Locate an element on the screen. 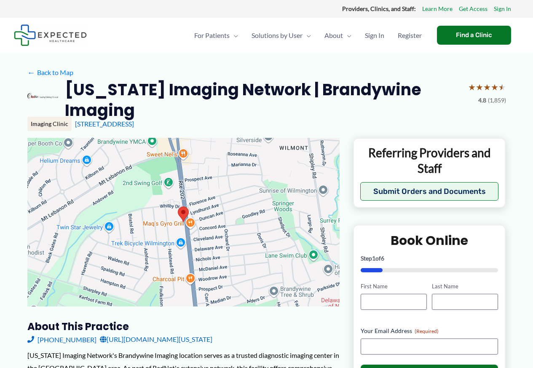  strong: Providers, Clinics, and Staff: is located at coordinates (379, 8).